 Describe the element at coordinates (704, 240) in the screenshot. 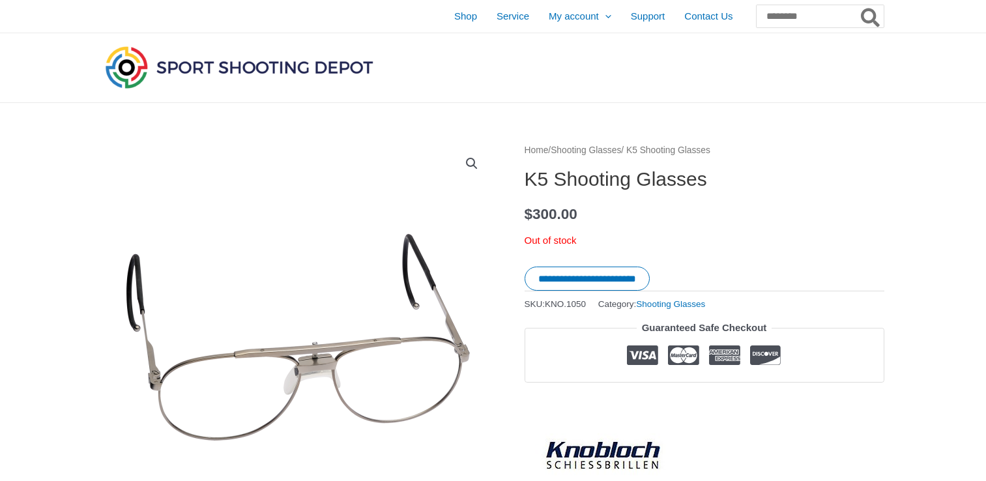

I see `p: Out of stock` at that location.